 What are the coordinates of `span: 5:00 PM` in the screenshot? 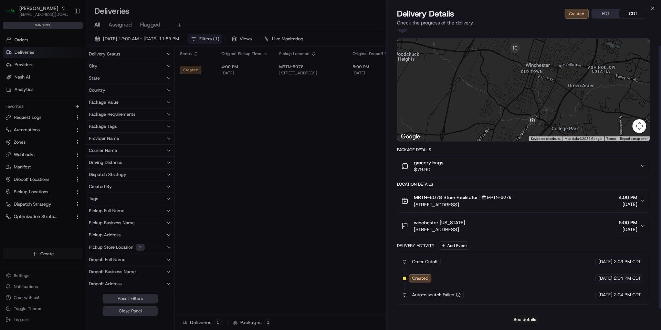 It's located at (628, 222).